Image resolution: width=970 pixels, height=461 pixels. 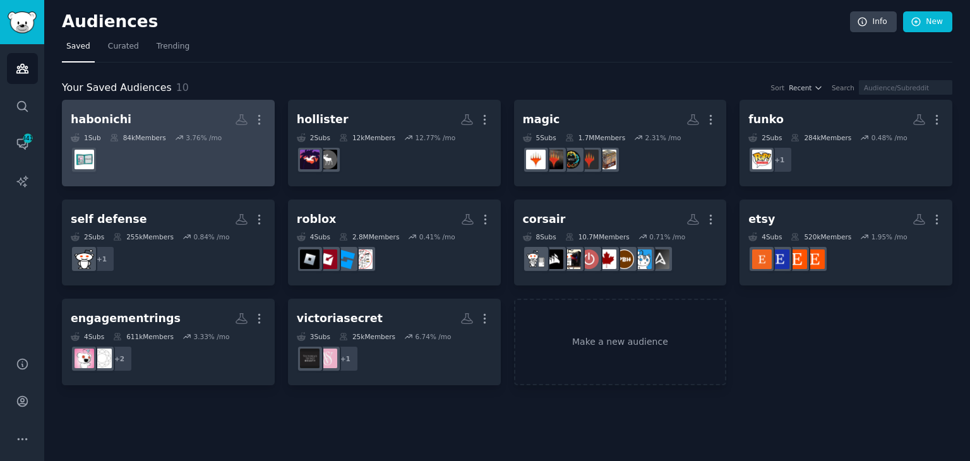 What do you see at coordinates (367, 138) in the screenshot?
I see `div: 12k Members` at bounding box center [367, 138].